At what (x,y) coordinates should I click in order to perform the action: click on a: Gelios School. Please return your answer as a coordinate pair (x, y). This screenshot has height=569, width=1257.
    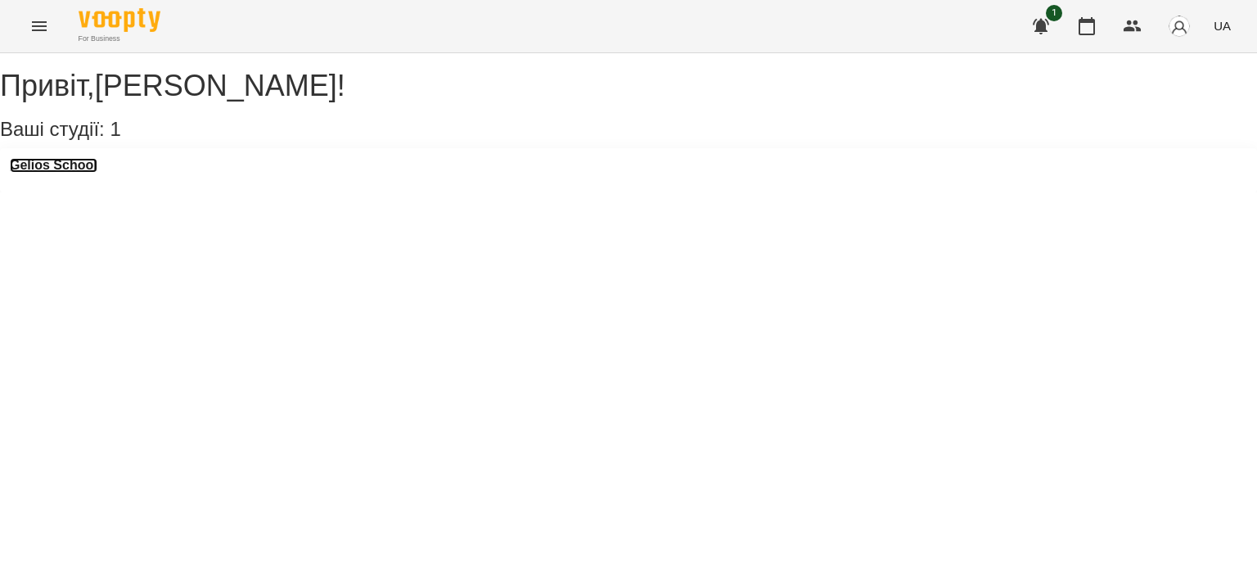
    Looking at the image, I should click on (53, 165).